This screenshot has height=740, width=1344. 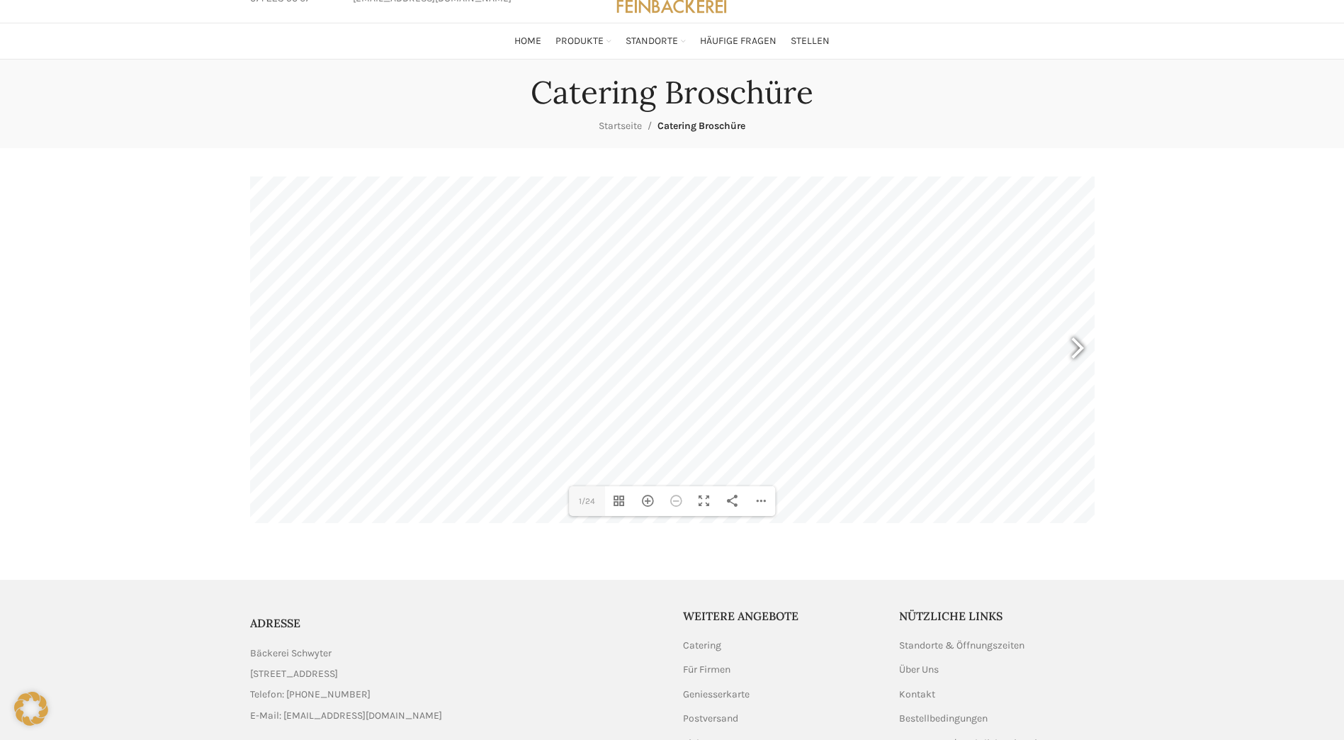 I want to click on a: Bestellbedingungen, so click(x=944, y=718).